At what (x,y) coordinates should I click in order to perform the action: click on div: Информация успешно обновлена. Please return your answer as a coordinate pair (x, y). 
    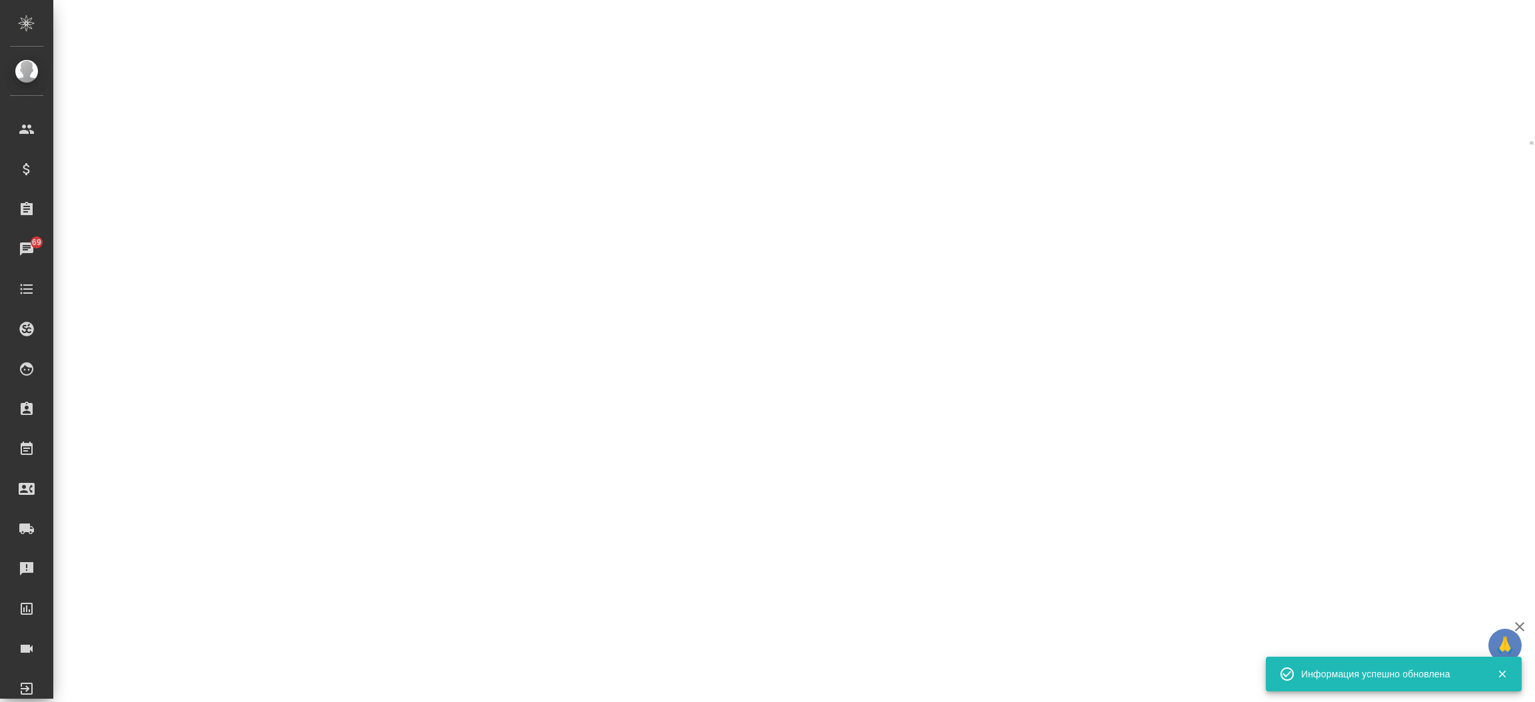
    Looking at the image, I should click on (1389, 674).